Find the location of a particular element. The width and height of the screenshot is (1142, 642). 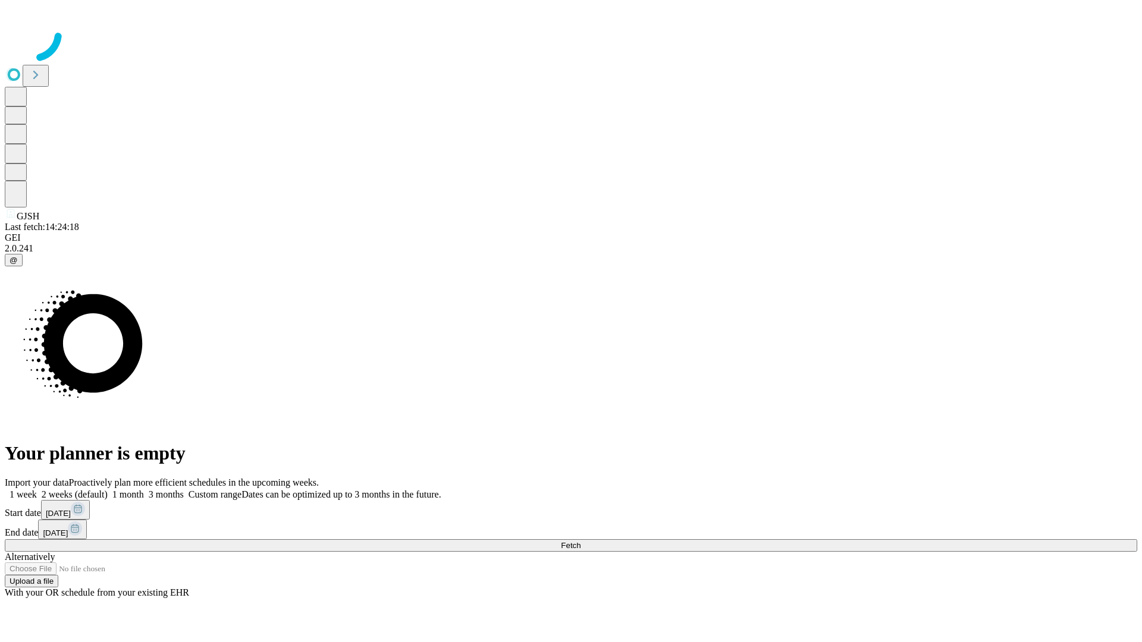

span: 1 week is located at coordinates (23, 494).